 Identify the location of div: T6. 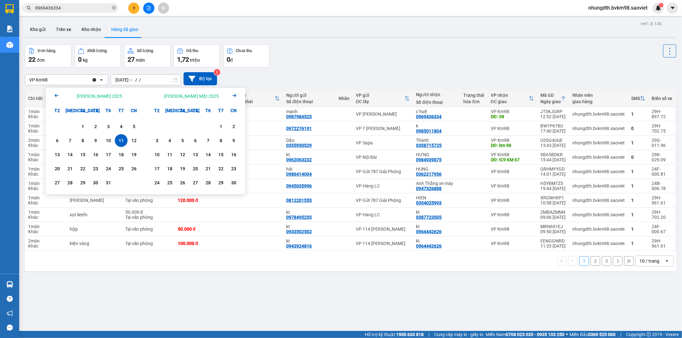
(108, 111).